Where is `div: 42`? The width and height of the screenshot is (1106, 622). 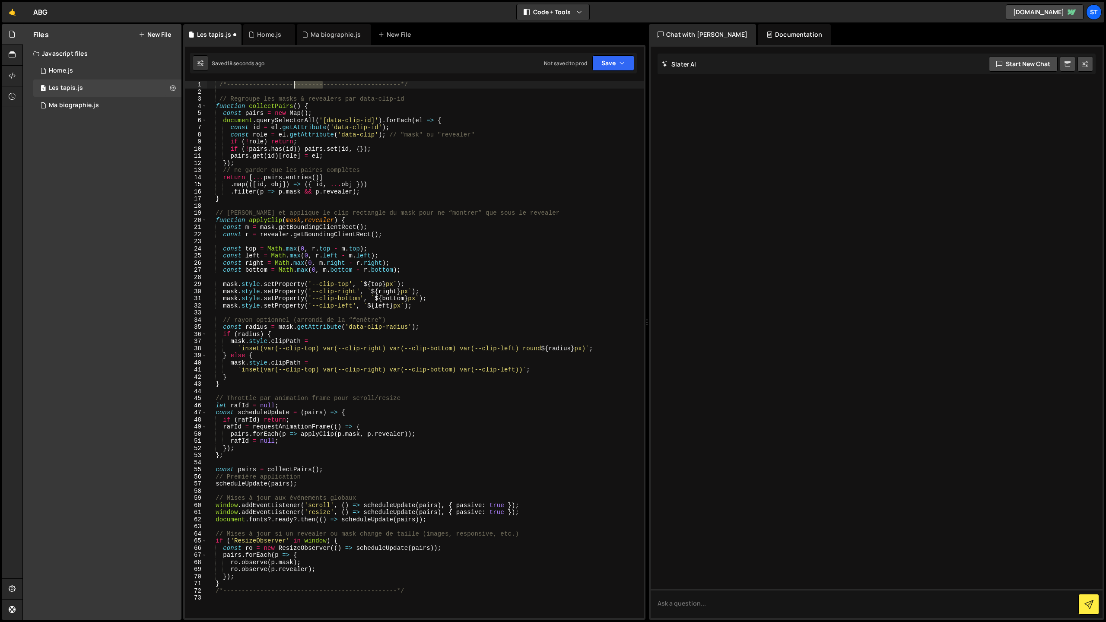
div: 42 is located at coordinates (196, 377).